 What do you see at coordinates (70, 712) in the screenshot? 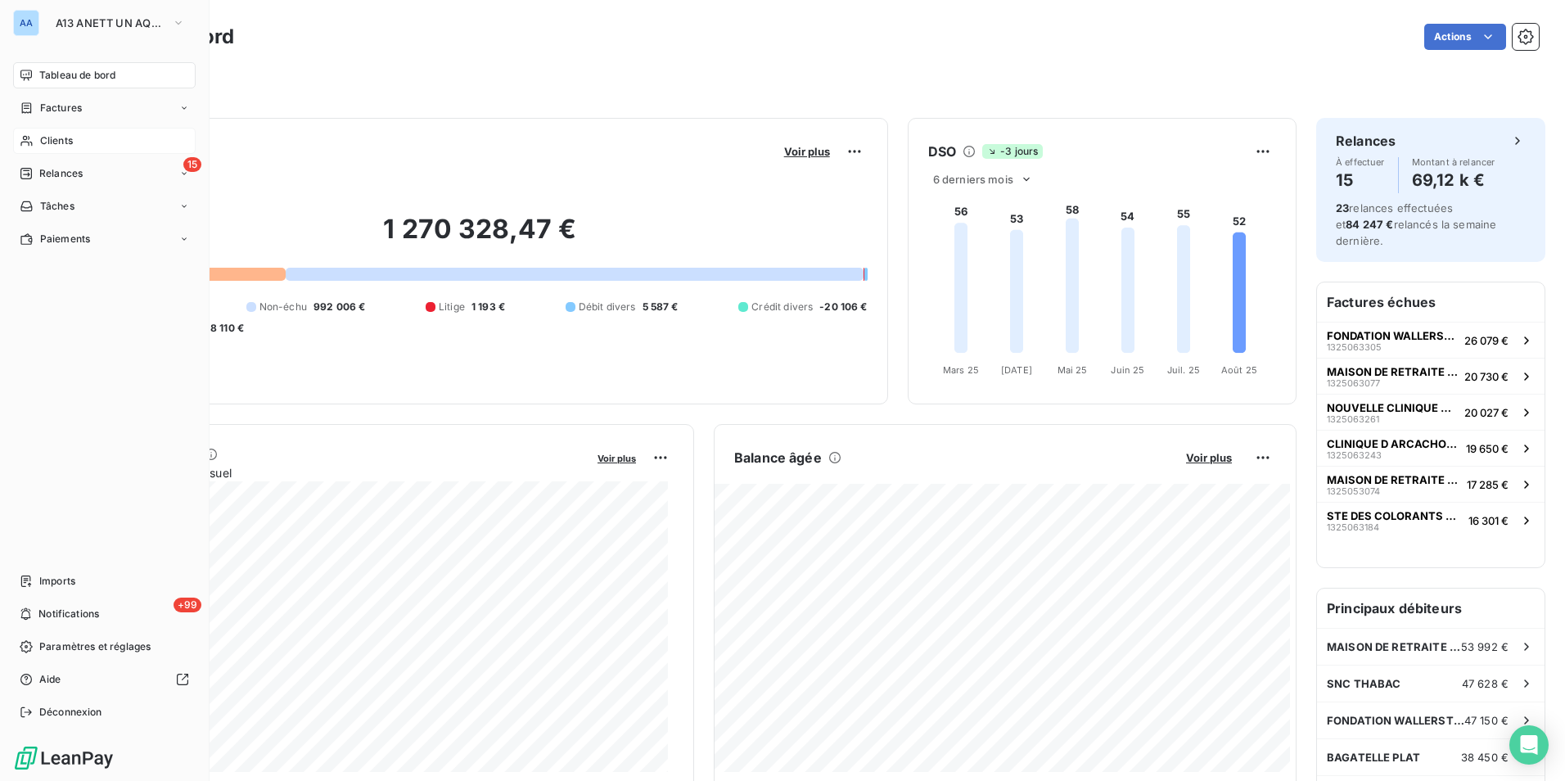
I see `span: Déconnexion` at bounding box center [70, 712].